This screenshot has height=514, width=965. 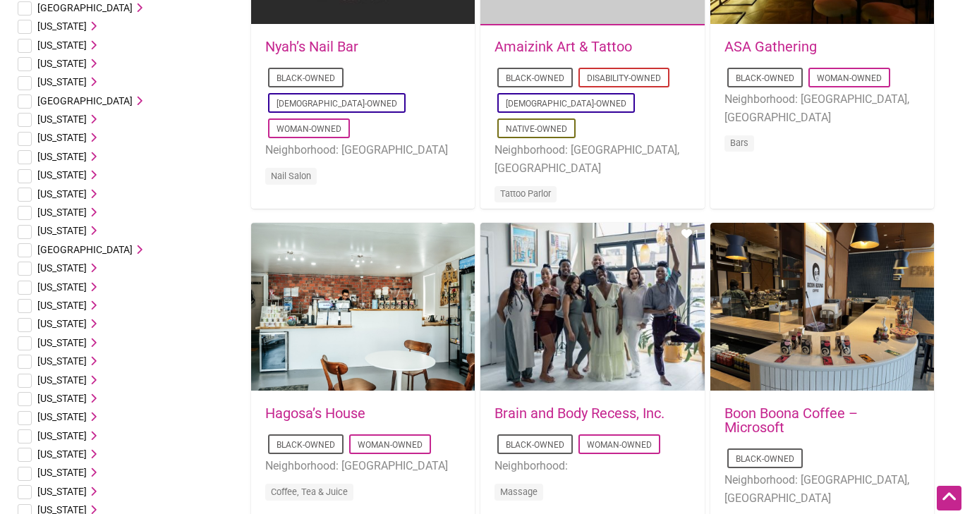 I want to click on a: Hagosa’s House, so click(x=315, y=413).